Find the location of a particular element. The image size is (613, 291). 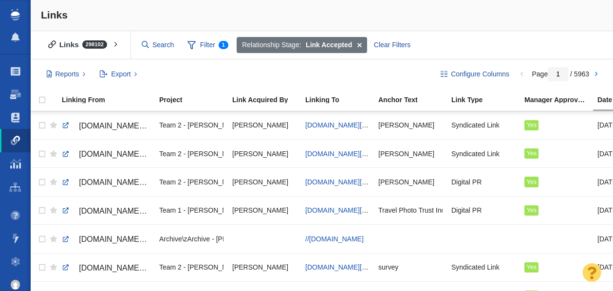

a: Link Acquired By is located at coordinates (268, 100).